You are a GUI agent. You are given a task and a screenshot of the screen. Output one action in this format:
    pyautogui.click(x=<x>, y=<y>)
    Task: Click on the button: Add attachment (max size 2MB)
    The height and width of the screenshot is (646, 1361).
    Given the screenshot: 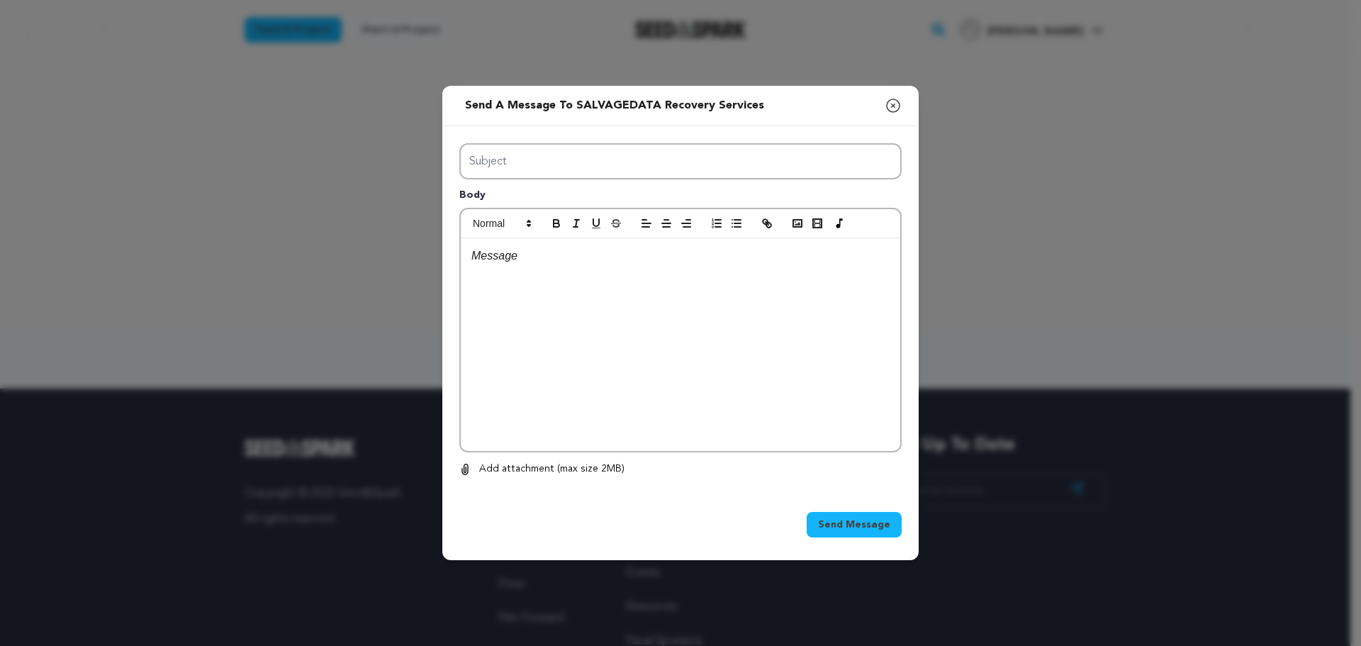 What is the action you would take?
    pyautogui.click(x=542, y=469)
    